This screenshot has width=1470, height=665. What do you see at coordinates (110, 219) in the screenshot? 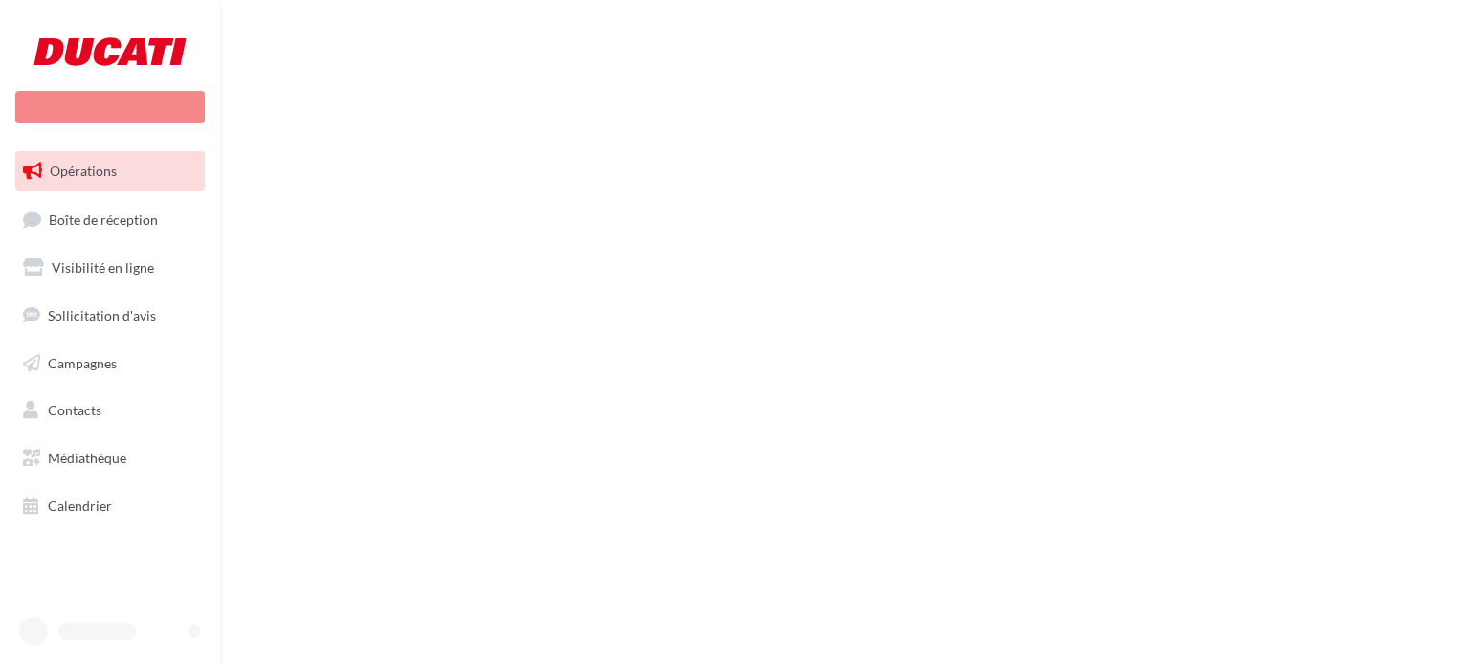
I see `a: Boîte de réception` at bounding box center [110, 219].